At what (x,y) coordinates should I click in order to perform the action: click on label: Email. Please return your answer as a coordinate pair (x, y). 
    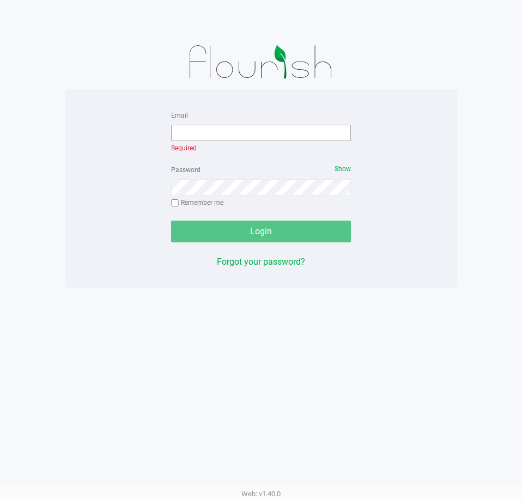
    Looking at the image, I should click on (179, 115).